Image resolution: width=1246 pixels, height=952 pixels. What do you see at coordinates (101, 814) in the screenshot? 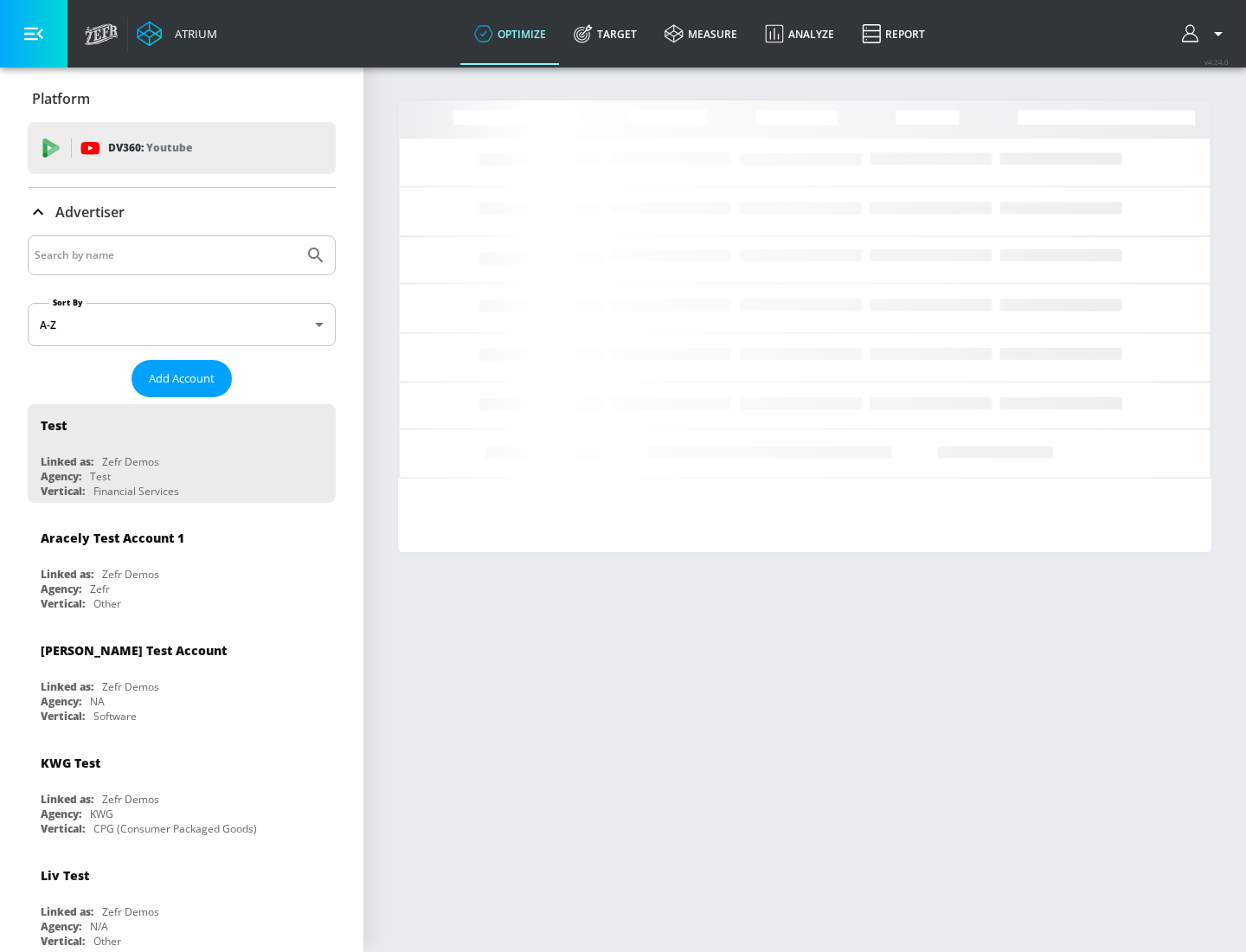
I see `div: KWG` at bounding box center [101, 814].